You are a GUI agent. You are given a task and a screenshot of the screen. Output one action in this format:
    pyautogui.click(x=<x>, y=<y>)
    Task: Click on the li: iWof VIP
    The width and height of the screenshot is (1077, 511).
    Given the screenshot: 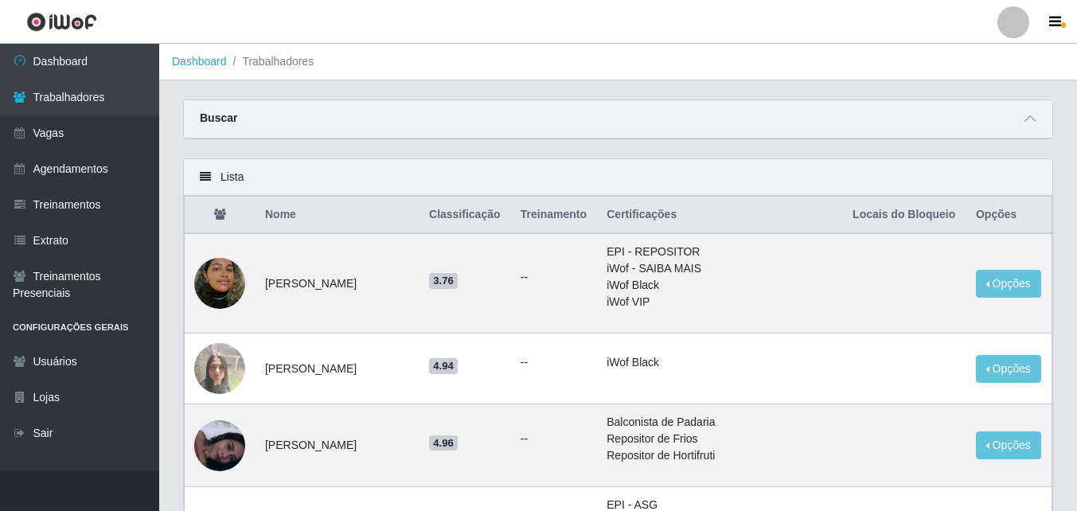 What is the action you would take?
    pyautogui.click(x=720, y=302)
    